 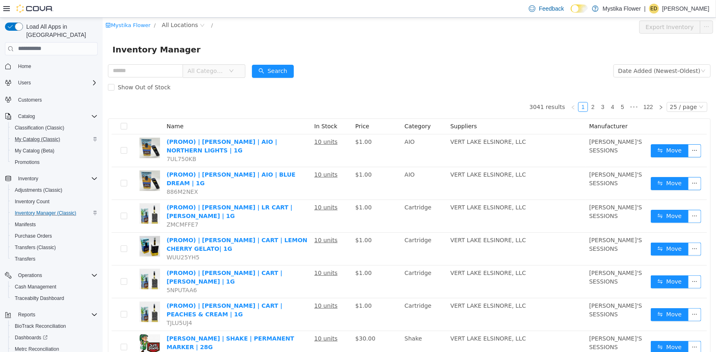 What do you see at coordinates (322, 232) in the screenshot?
I see `td: Cartridge` at bounding box center [322, 232].